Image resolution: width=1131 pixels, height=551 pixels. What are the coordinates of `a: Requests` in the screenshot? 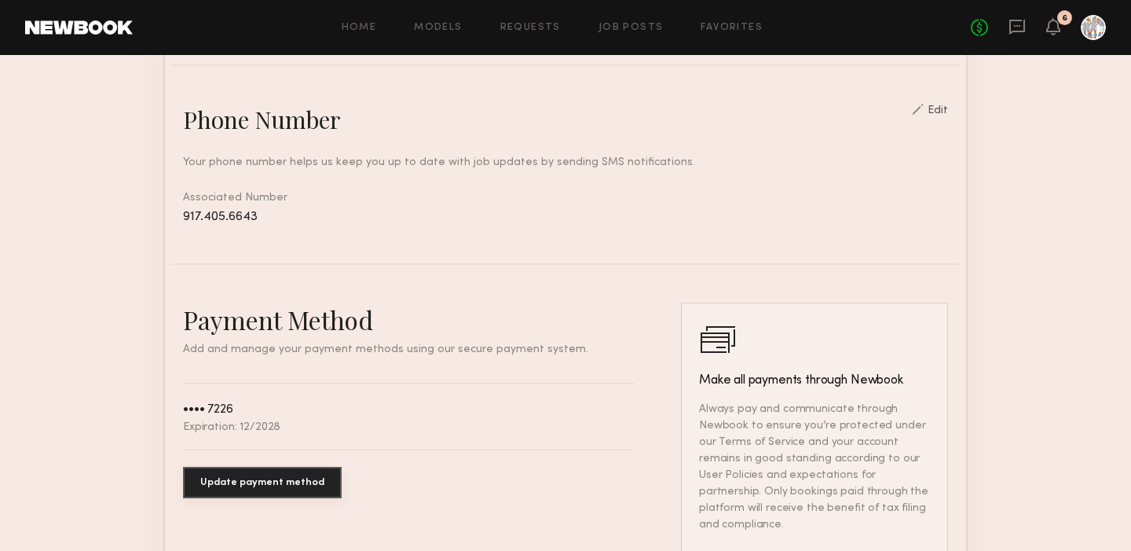 It's located at (530, 27).